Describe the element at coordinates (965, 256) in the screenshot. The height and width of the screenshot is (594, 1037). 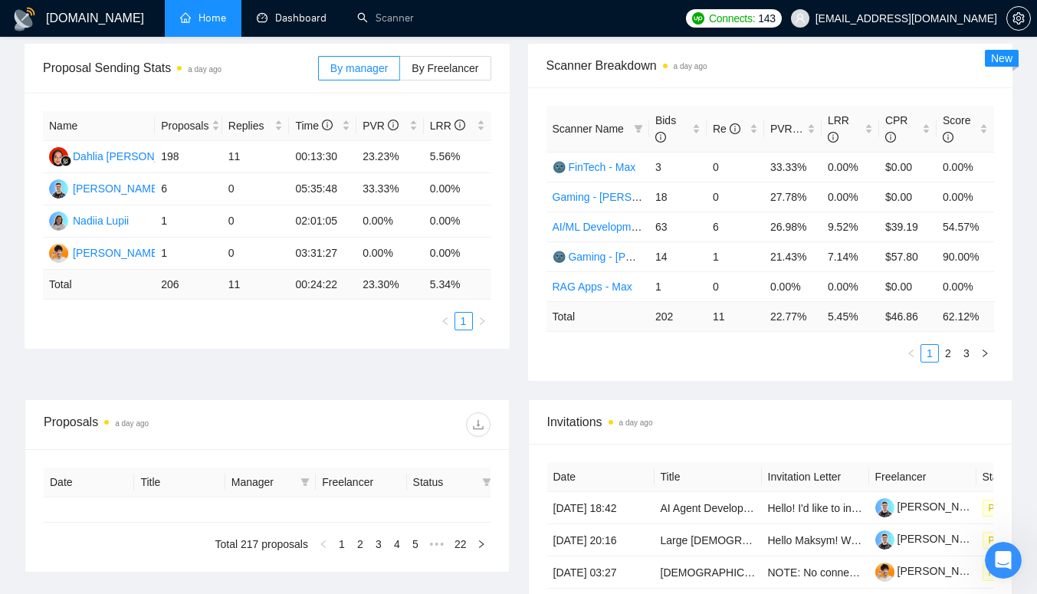
I see `td: 90.00%` at that location.